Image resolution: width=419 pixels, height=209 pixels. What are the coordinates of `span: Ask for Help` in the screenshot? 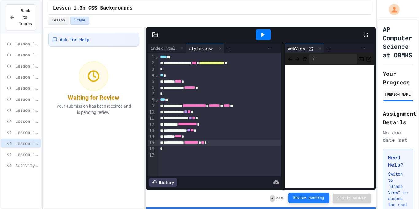 It's located at (75, 40).